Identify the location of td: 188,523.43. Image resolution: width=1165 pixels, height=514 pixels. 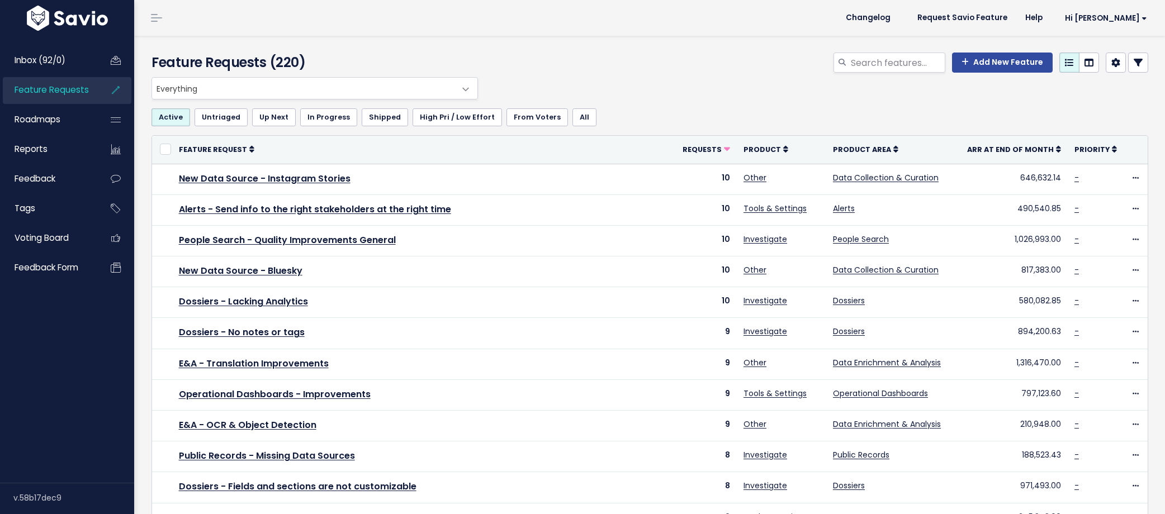
(1014, 457).